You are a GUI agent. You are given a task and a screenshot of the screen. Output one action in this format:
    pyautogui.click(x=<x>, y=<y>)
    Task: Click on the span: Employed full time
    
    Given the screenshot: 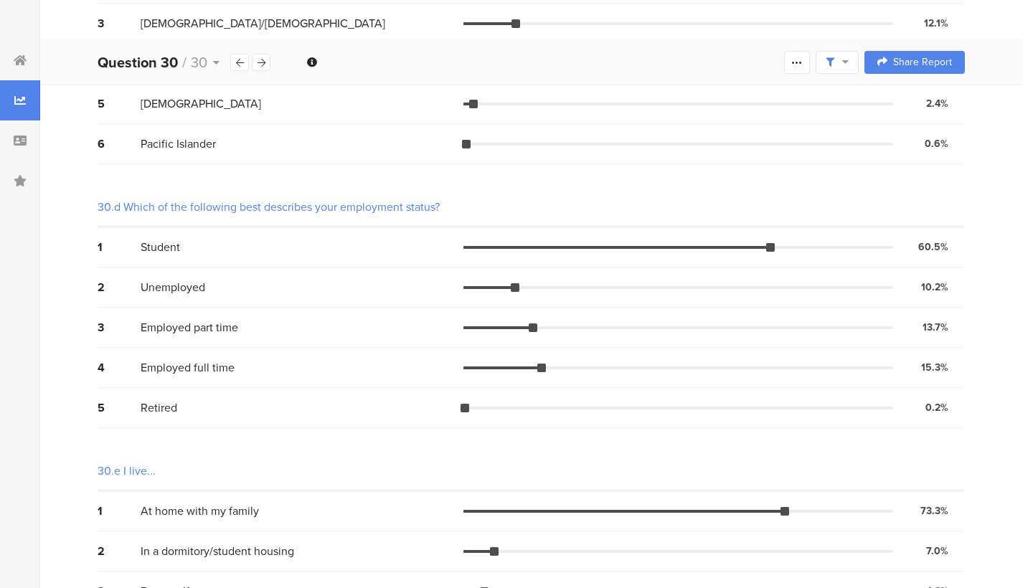 What is the action you would take?
    pyautogui.click(x=187, y=367)
    